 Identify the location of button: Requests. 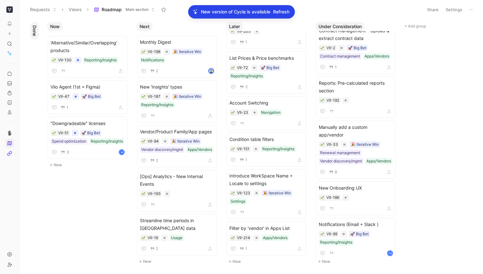
(43, 10).